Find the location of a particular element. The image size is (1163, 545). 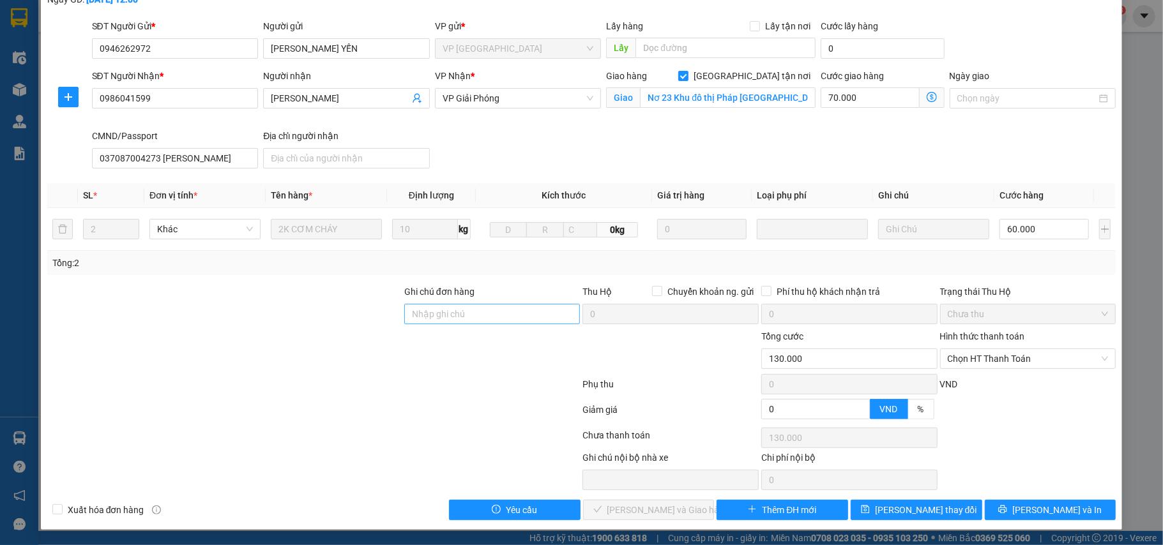

span: Lấy hàng is located at coordinates (625, 26).